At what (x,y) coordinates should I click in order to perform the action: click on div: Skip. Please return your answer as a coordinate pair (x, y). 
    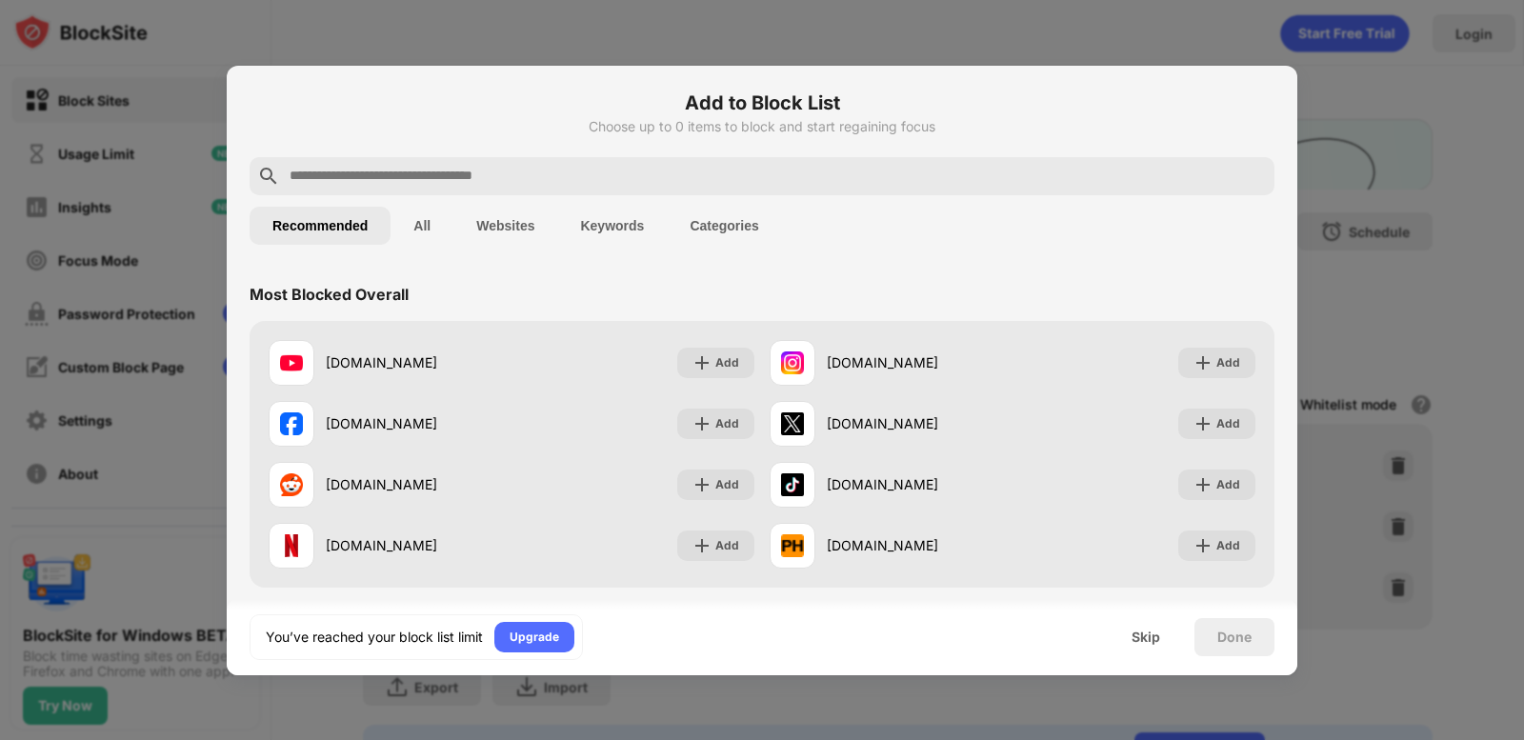
    Looking at the image, I should click on (1146, 637).